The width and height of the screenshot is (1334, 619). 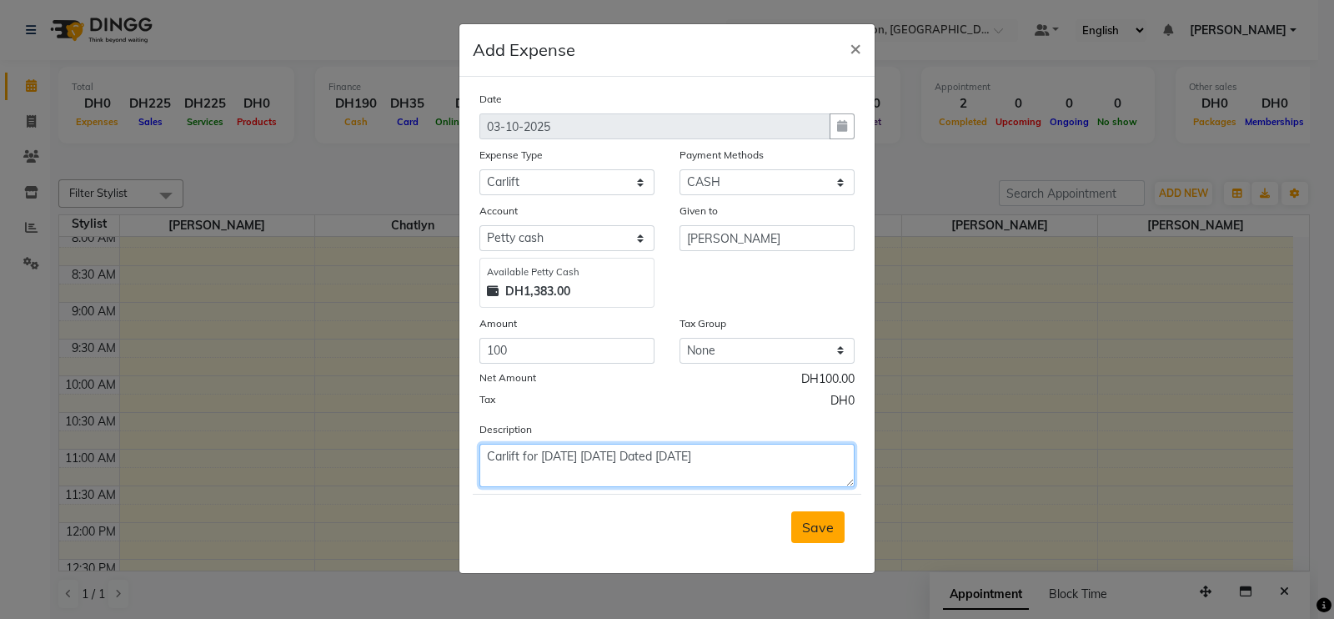 What do you see at coordinates (567, 350) in the screenshot?
I see `input: Amount` at bounding box center [567, 350].